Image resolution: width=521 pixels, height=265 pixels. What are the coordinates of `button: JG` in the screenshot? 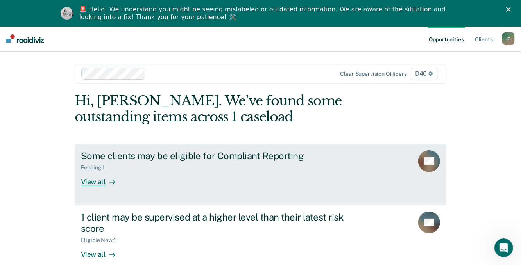 It's located at (509, 39).